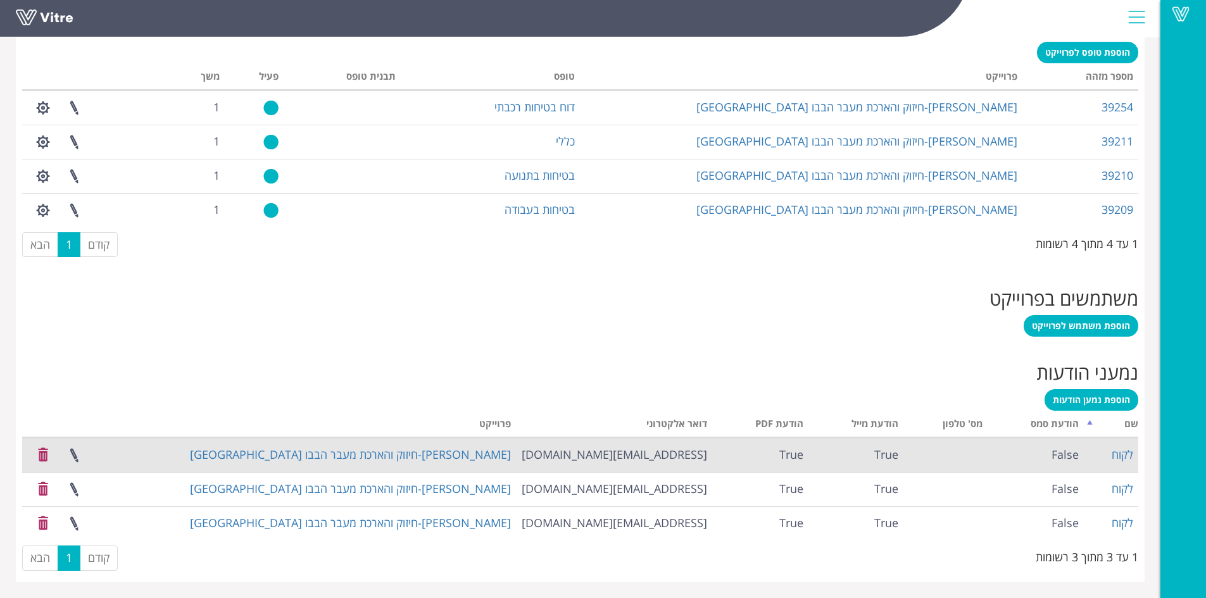 The image size is (1206, 598). I want to click on span: הוספת נמען הודעות, so click(1091, 399).